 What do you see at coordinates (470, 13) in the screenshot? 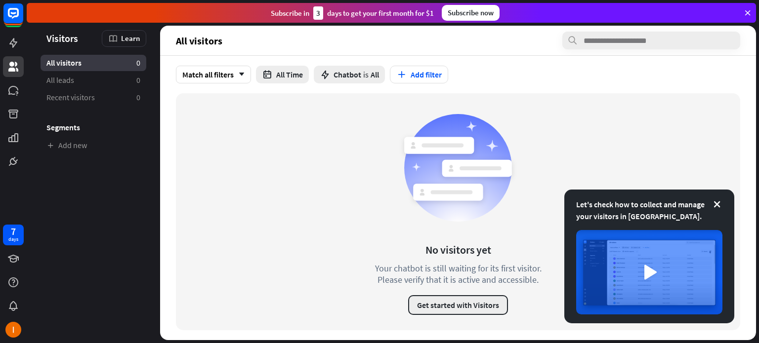
I see `div: Subscribe now` at bounding box center [470, 13].